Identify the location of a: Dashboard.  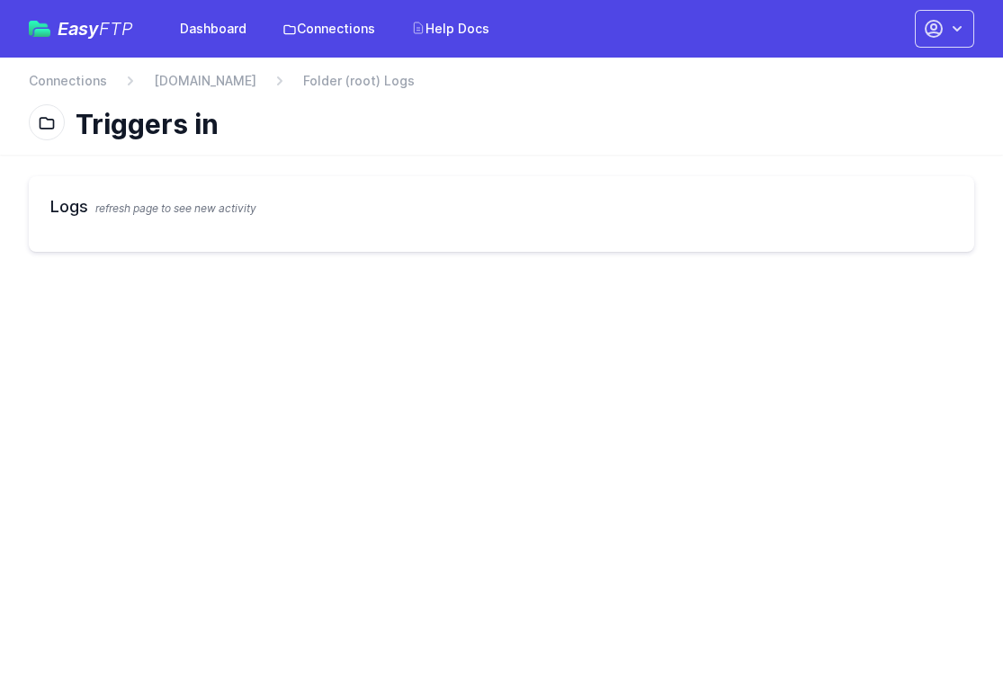
(213, 29).